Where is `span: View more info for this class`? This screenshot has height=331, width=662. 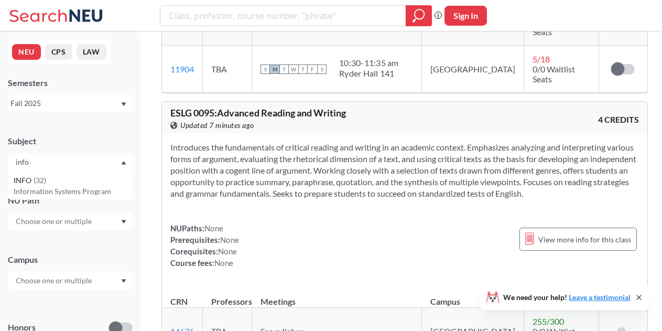
span: View more info for this class is located at coordinates (585, 239).